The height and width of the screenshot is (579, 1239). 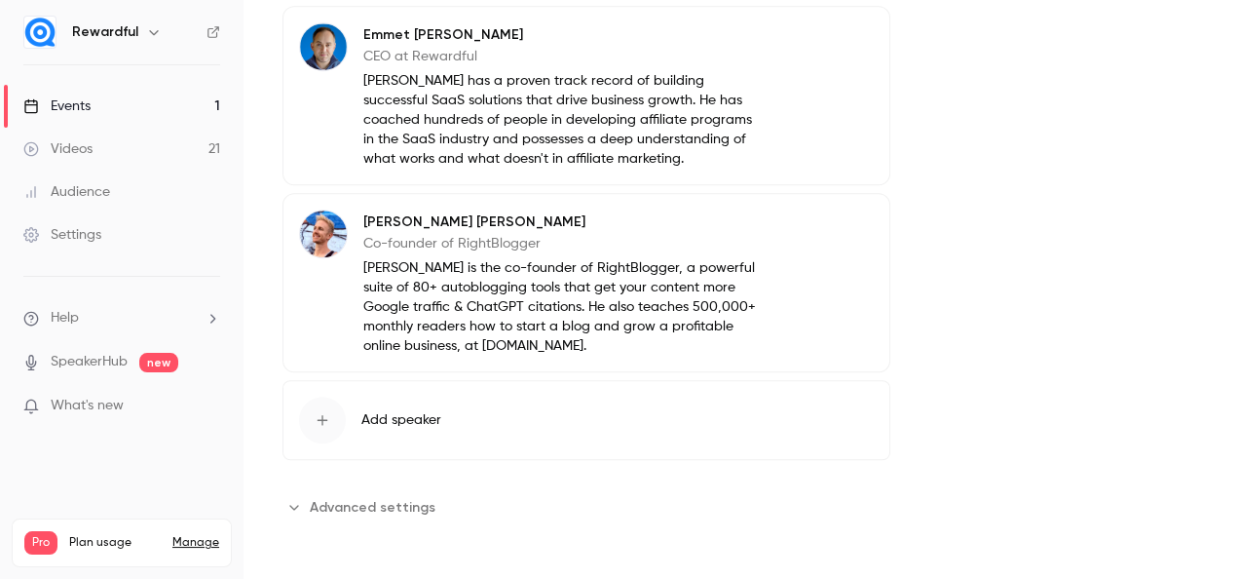 What do you see at coordinates (66, 192) in the screenshot?
I see `div: Audience` at bounding box center [66, 192].